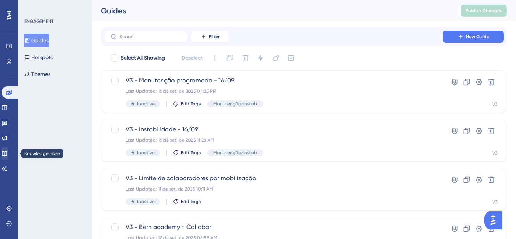  What do you see at coordinates (39, 21) in the screenshot?
I see `div: ENGAGEMENT` at bounding box center [39, 21].